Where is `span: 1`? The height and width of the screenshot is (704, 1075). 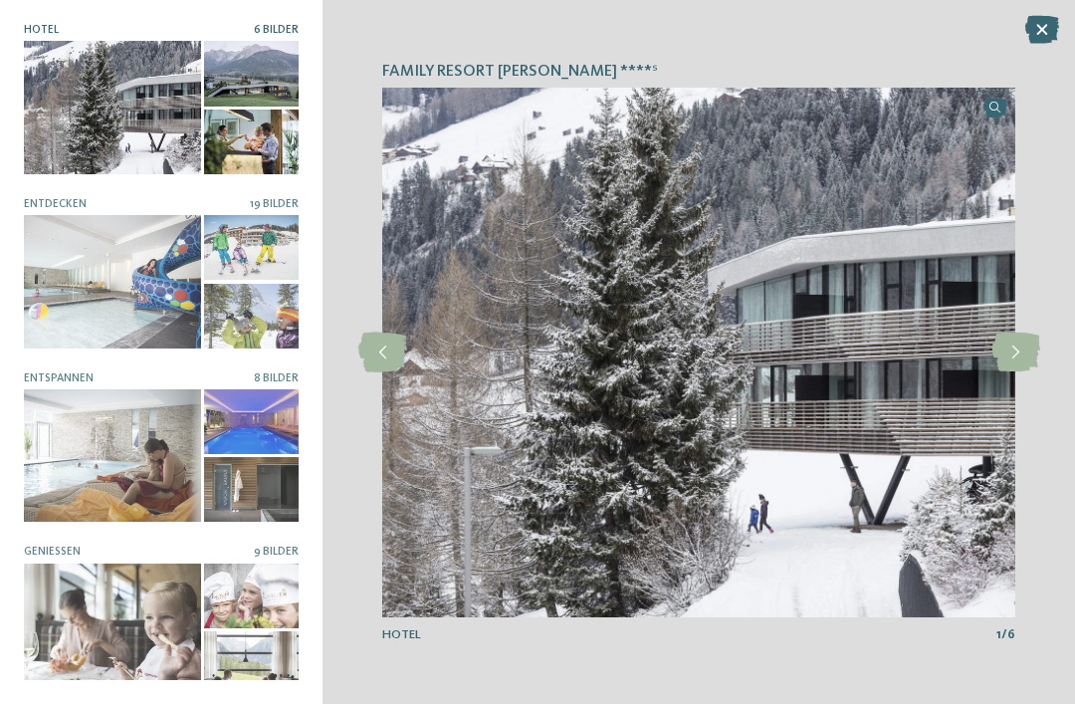 span: 1 is located at coordinates (999, 635).